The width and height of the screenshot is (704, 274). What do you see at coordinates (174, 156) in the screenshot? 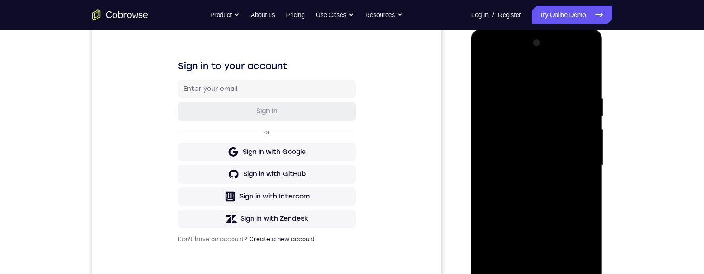
I see `button: Sign in with Google` at bounding box center [174, 156].